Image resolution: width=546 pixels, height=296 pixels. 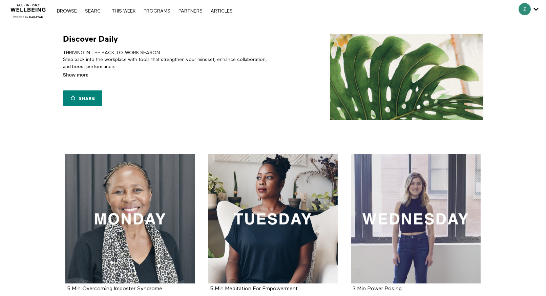 I want to click on img: Discover Daily, so click(x=406, y=77).